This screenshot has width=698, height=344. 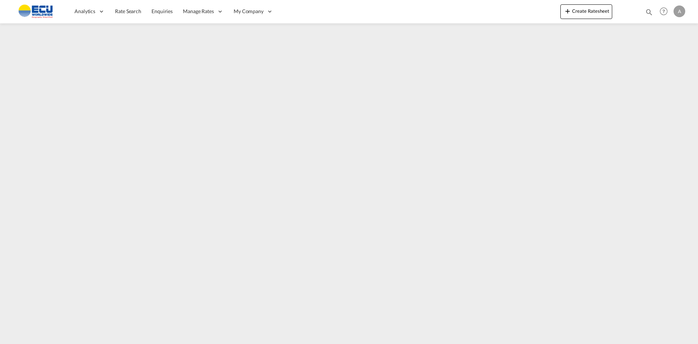 What do you see at coordinates (35, 11) in the screenshot?
I see `img: 6cccb1402a9411edb762cf9624ab9cda.png` at bounding box center [35, 11].